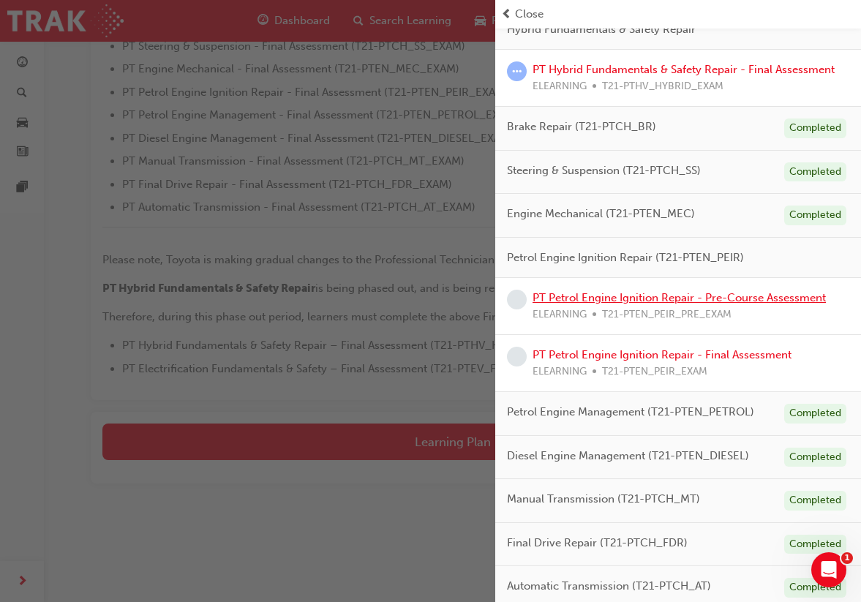 The width and height of the screenshot is (861, 602). What do you see at coordinates (581, 127) in the screenshot?
I see `span: Brake Repair (T21-PTCH_BR)` at bounding box center [581, 127].